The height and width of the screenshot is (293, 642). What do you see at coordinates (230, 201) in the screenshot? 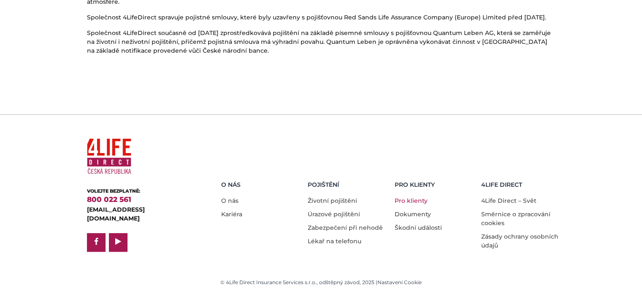
I see `a: O nás` at bounding box center [230, 201].